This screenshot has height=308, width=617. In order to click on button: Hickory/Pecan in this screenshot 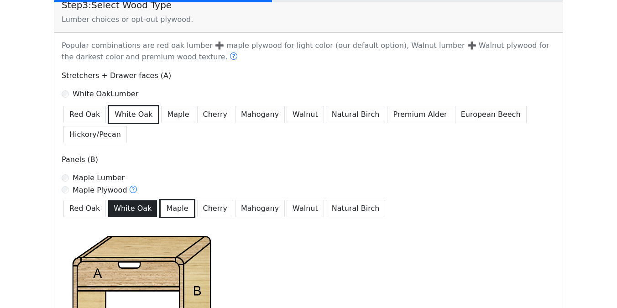, I will do `click(95, 135)`.